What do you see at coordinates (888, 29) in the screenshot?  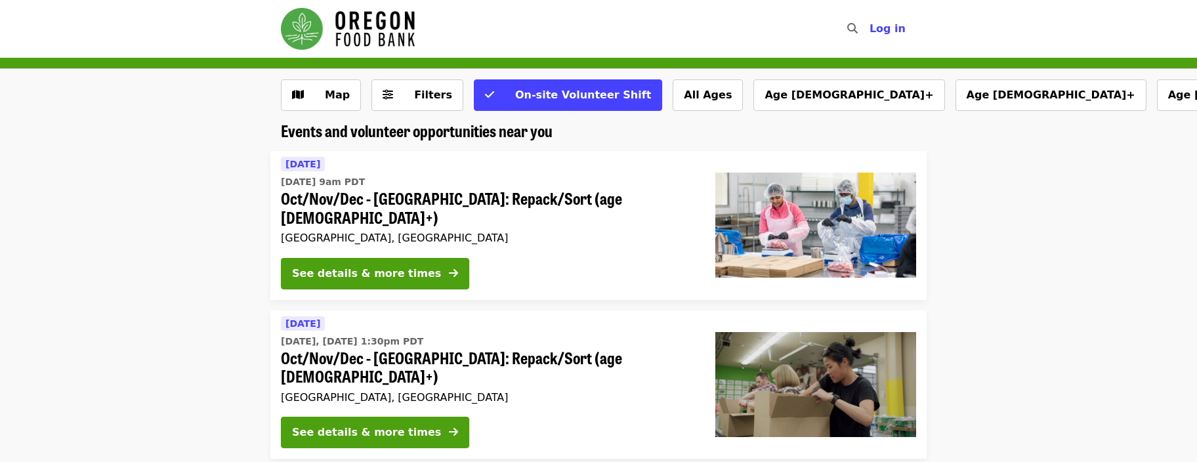 I see `button: Log in` at bounding box center [888, 29].